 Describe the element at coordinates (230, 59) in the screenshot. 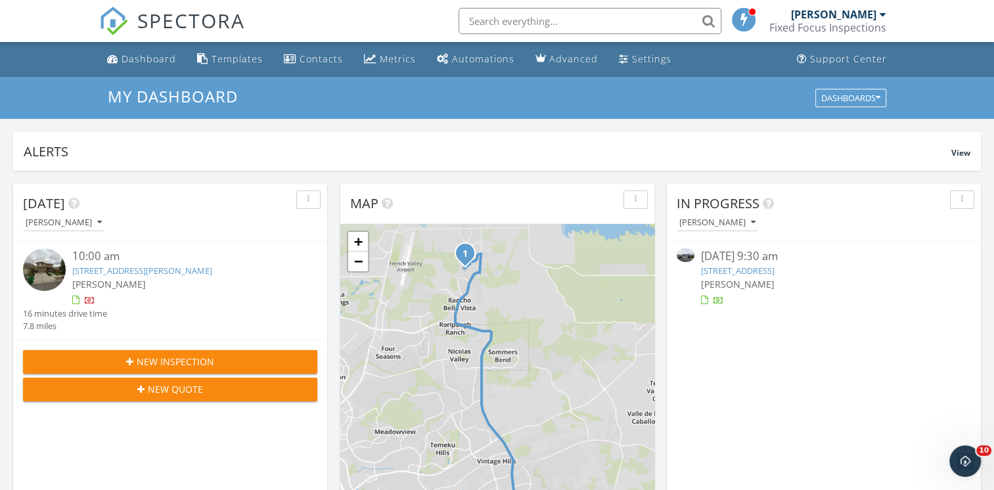

I see `a: Templates` at that location.